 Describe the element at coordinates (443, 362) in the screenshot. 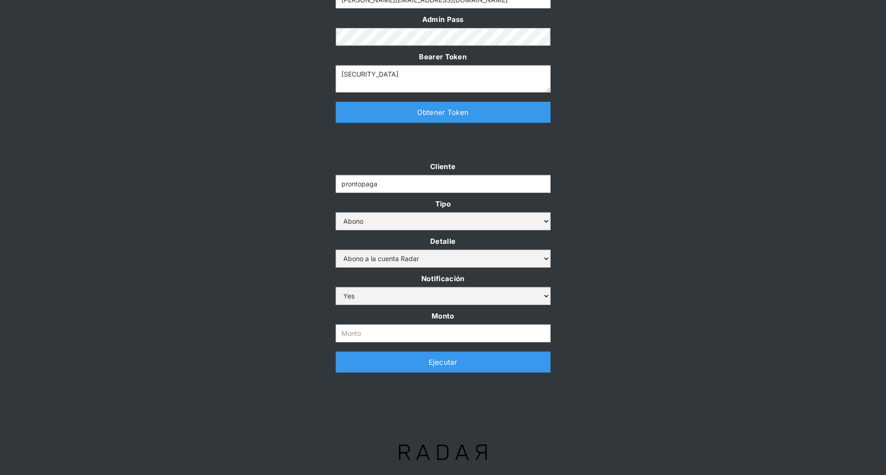

I see `a: Ejecutar` at that location.